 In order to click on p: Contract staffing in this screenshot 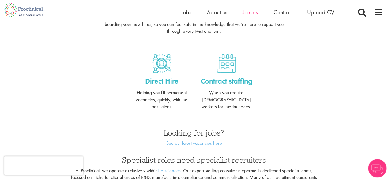, I will do `click(226, 81)`.